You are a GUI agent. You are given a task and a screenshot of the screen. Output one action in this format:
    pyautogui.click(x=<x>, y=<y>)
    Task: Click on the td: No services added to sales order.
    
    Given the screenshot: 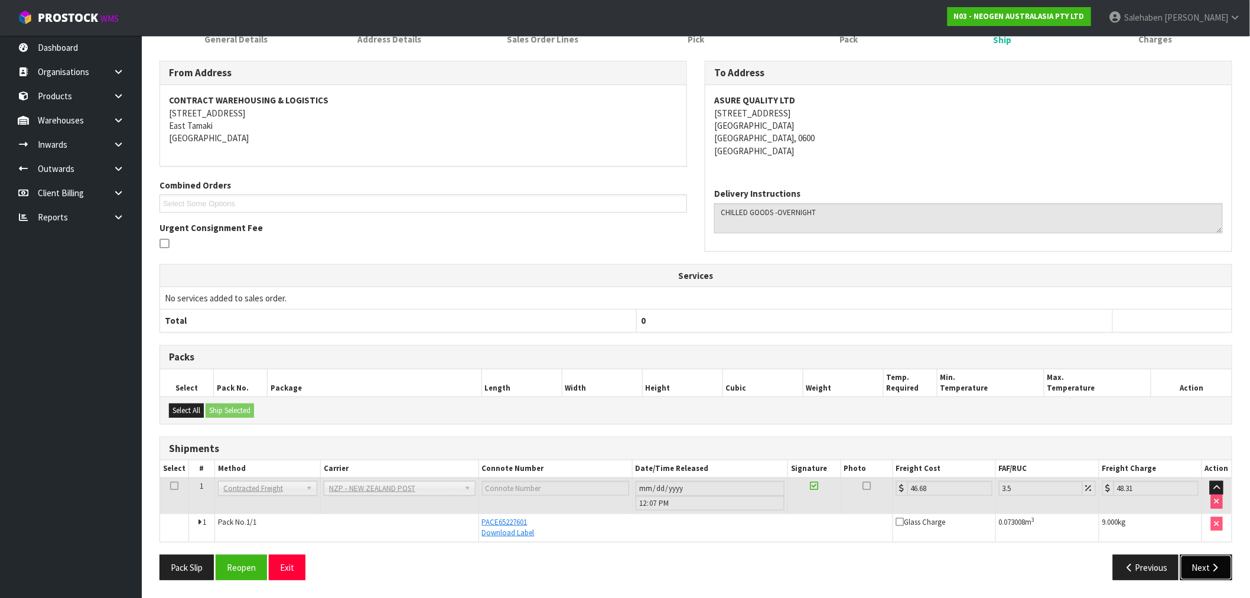 What is the action you would take?
    pyautogui.click(x=696, y=298)
    